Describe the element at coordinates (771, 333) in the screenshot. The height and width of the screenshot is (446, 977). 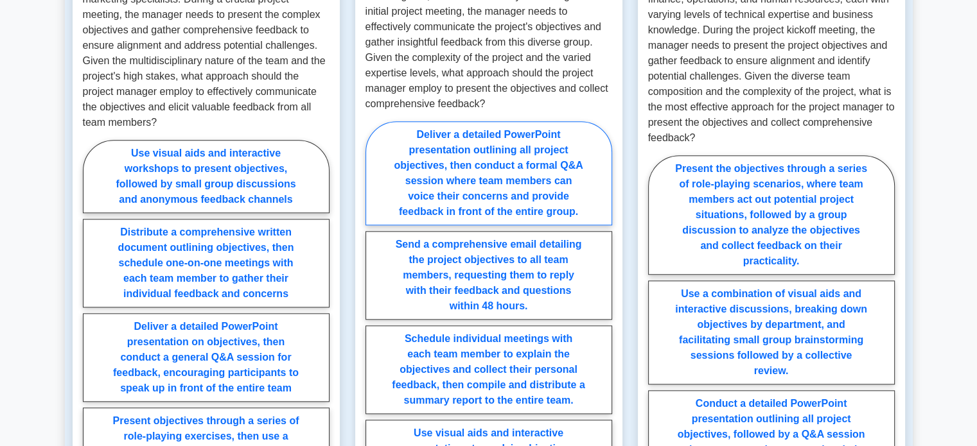
I see `label: Use a combination of visual aids and interactive discussions, breaking down objectives by departm...` at that location.